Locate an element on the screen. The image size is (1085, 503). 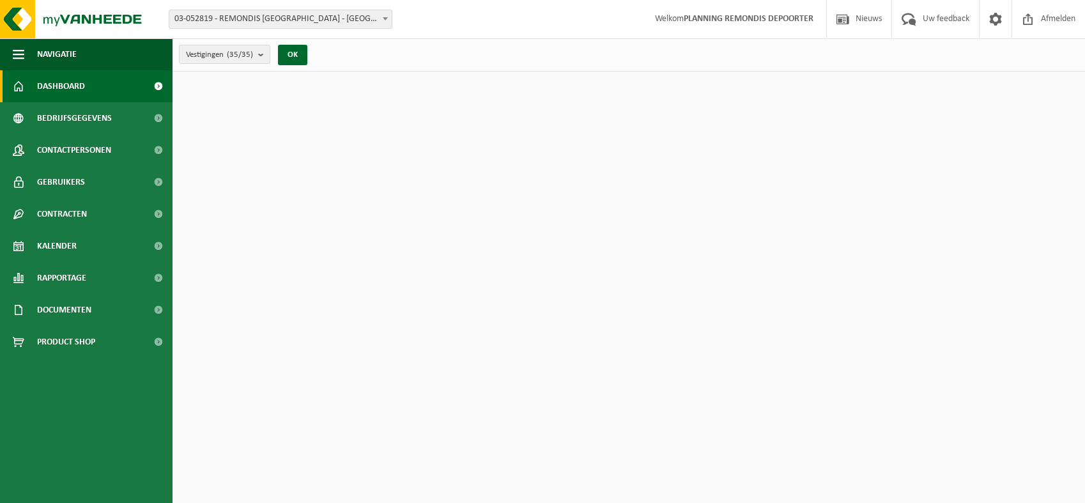
span: Kalender is located at coordinates (57, 246).